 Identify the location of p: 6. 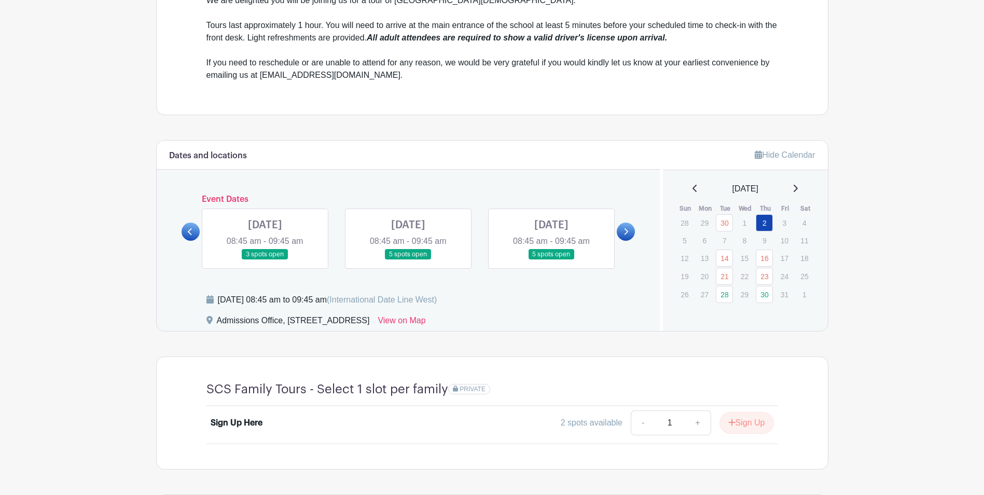
(705, 240).